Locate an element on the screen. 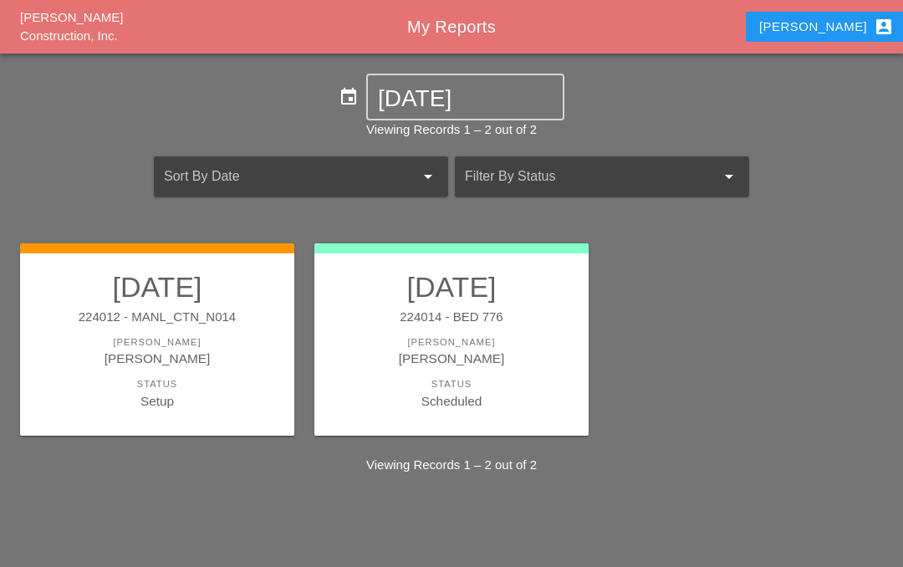  div: Setup is located at coordinates (157, 400).